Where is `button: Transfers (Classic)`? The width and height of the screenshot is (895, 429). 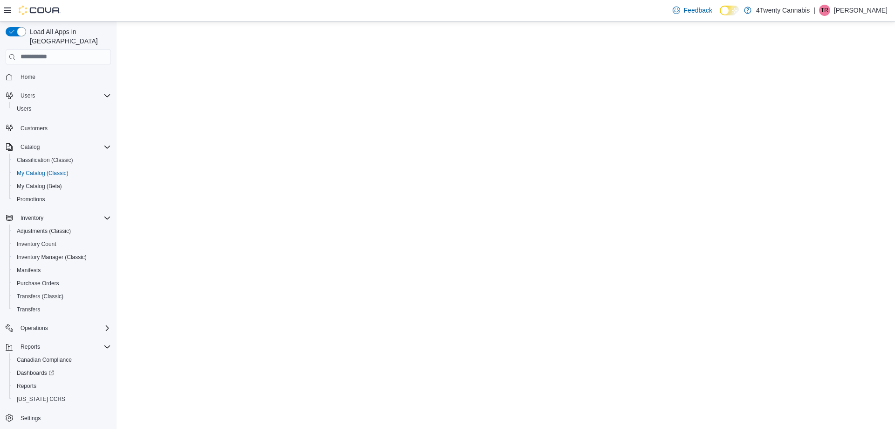 button: Transfers (Classic) is located at coordinates (62, 296).